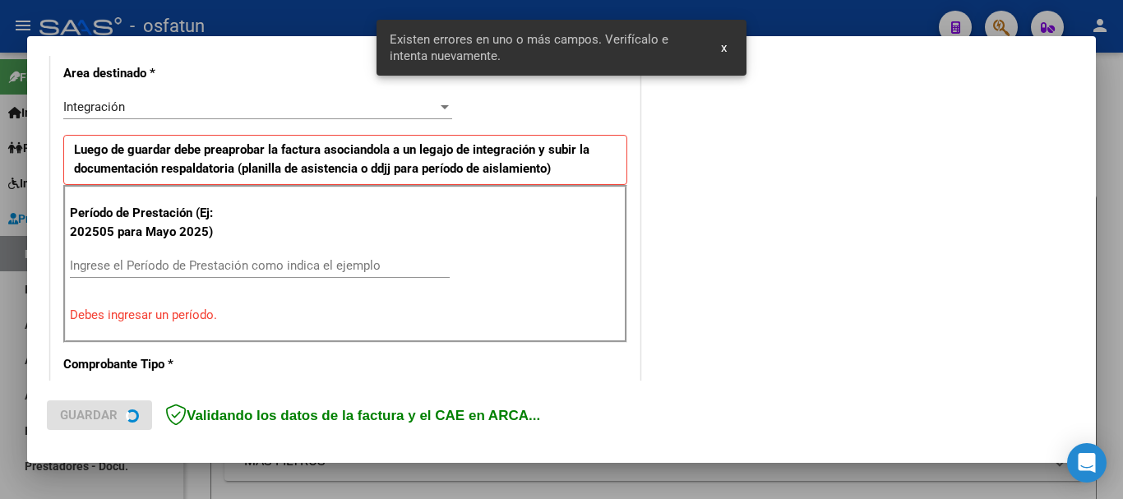 The height and width of the screenshot is (499, 1123). I want to click on span: Integración, so click(94, 107).